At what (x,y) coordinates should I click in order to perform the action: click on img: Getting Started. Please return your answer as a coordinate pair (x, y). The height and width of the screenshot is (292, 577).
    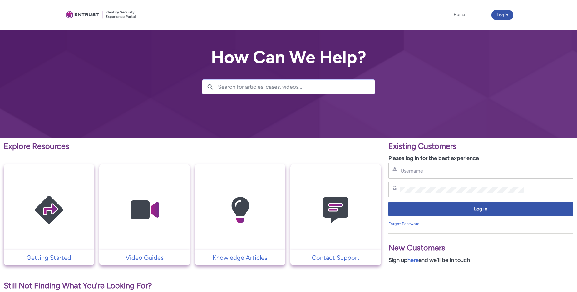
    Looking at the image, I should click on (49, 210).